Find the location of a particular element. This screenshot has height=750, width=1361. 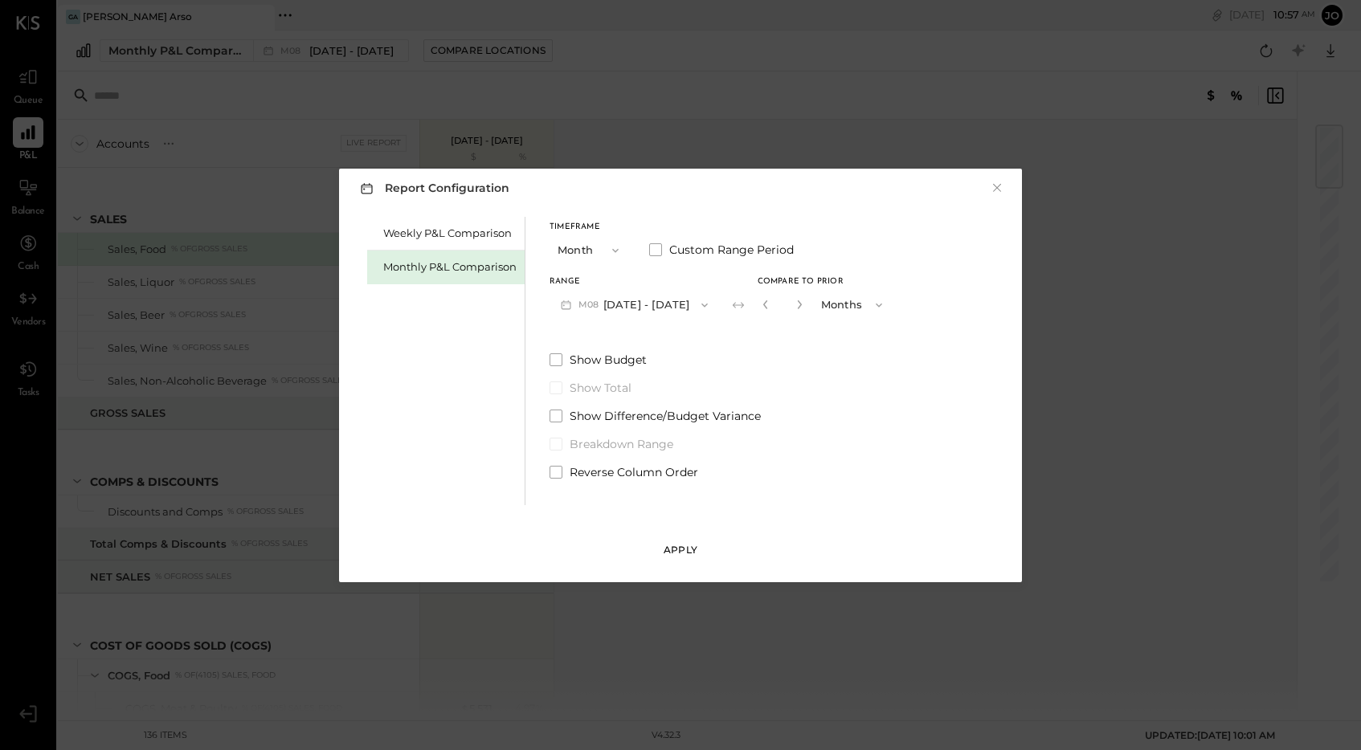

div: Monthly P&L Comparison is located at coordinates (450, 267).